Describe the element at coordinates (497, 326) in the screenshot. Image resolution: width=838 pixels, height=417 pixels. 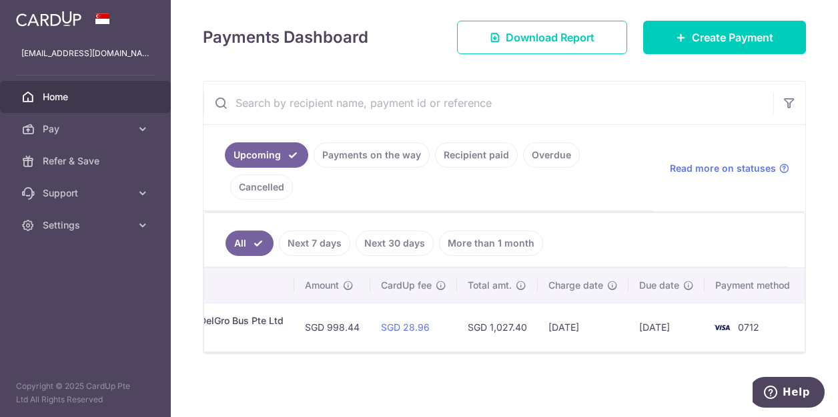
I see `td: SGD 1,027.40` at that location.